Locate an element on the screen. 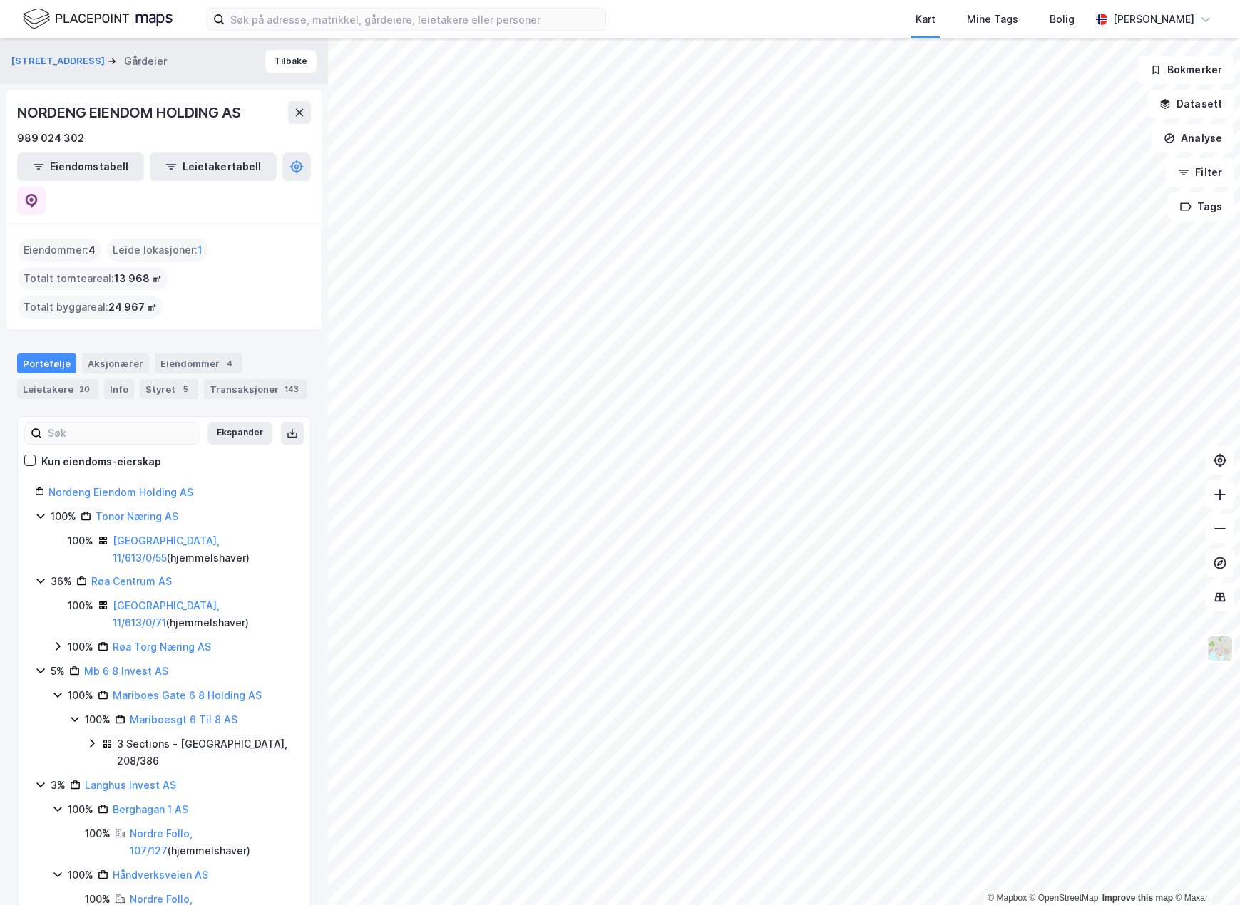 The height and width of the screenshot is (905, 1240). button: Leietakertabell is located at coordinates (213, 167).